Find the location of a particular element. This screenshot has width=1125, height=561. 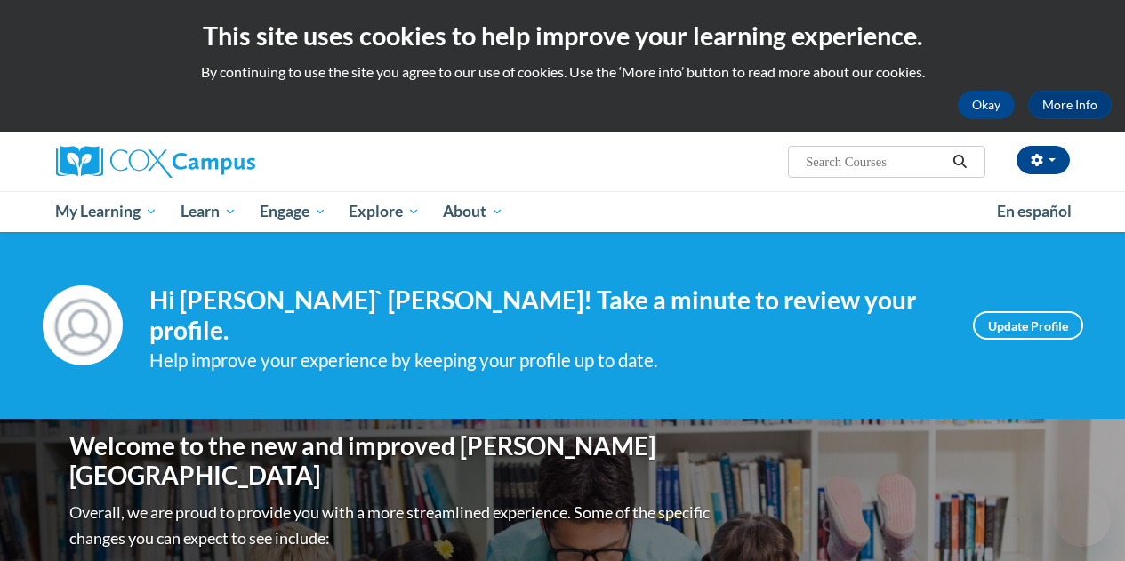

input: Search Courses is located at coordinates (875, 162).